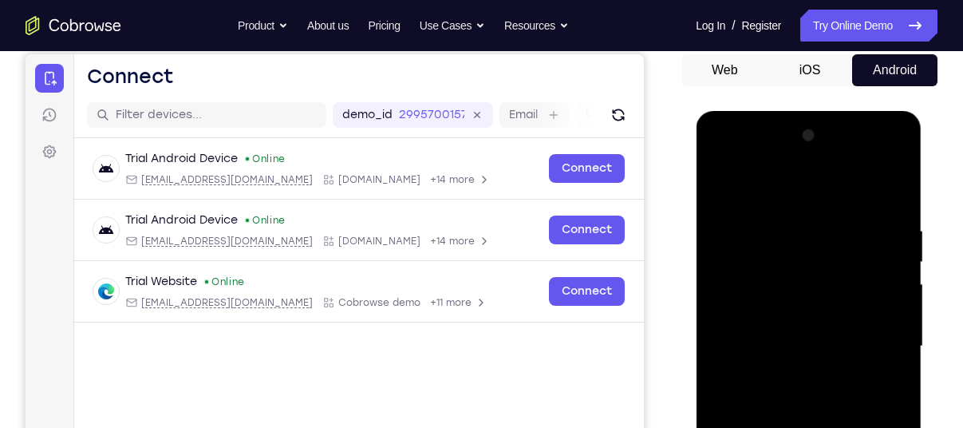  Describe the element at coordinates (869, 26) in the screenshot. I see `a: Try Online Demo` at that location.